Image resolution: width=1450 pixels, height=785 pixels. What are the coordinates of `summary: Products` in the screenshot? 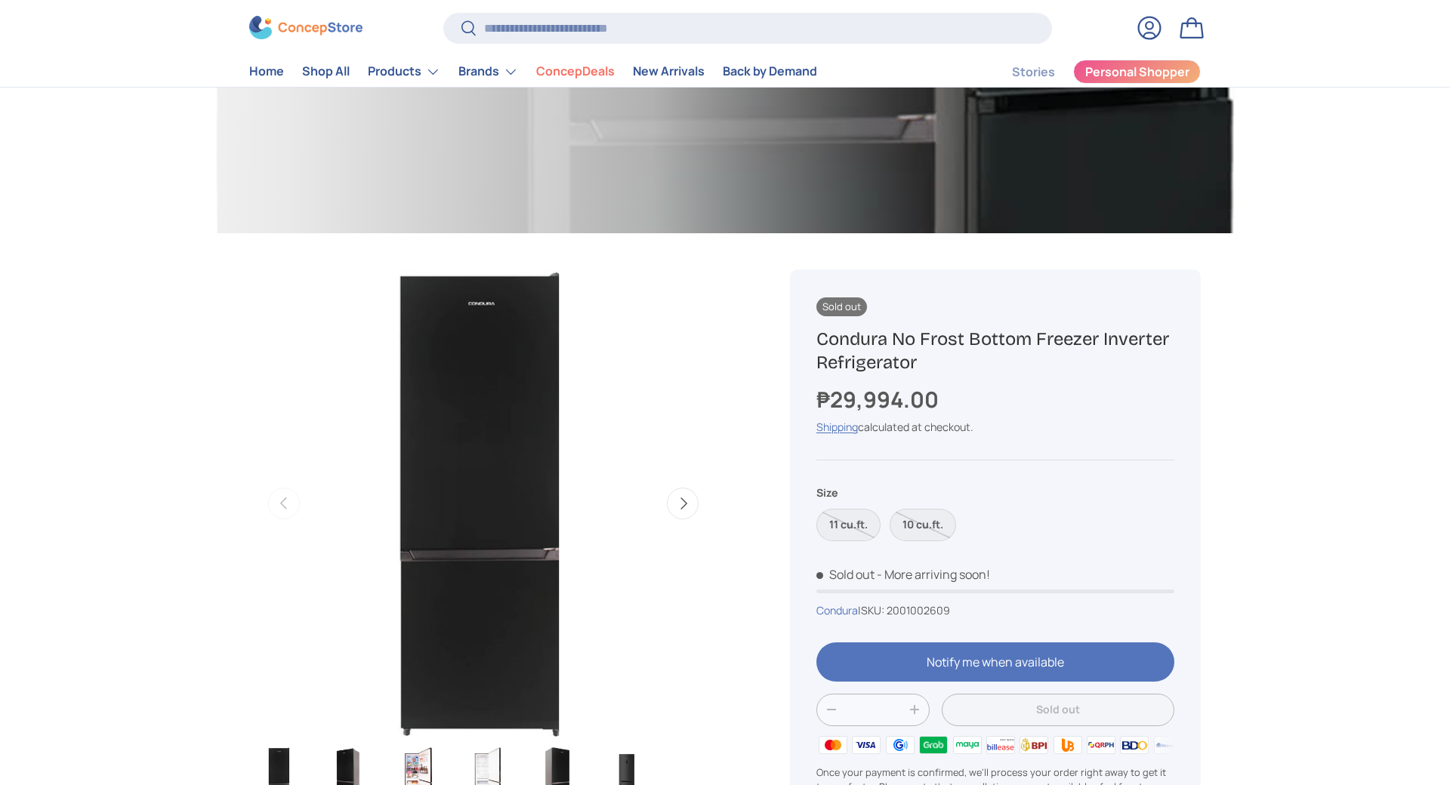 It's located at (404, 72).